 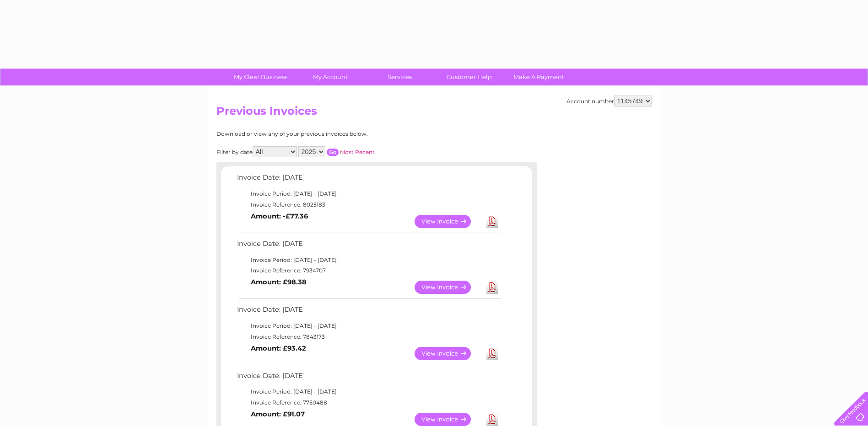 I want to click on b: Amount: £98.38, so click(x=279, y=282).